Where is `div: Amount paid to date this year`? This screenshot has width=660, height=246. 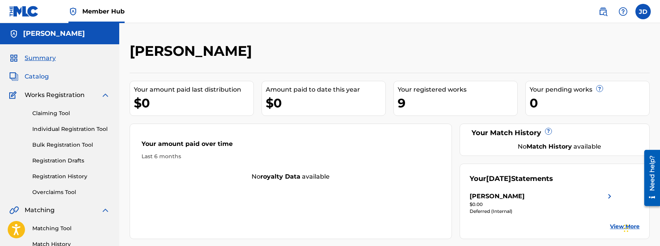
div: Amount paid to date this year is located at coordinates (326, 90).